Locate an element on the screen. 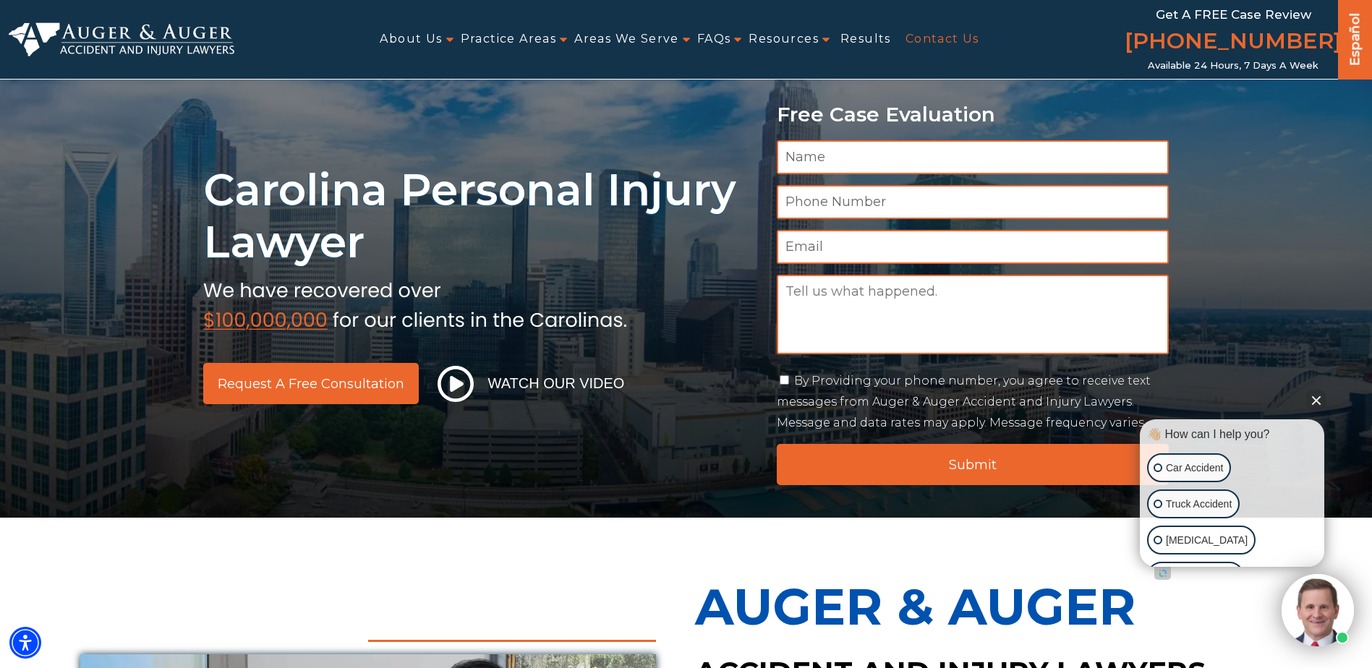  div: Accessibility Menu is located at coordinates (25, 643).